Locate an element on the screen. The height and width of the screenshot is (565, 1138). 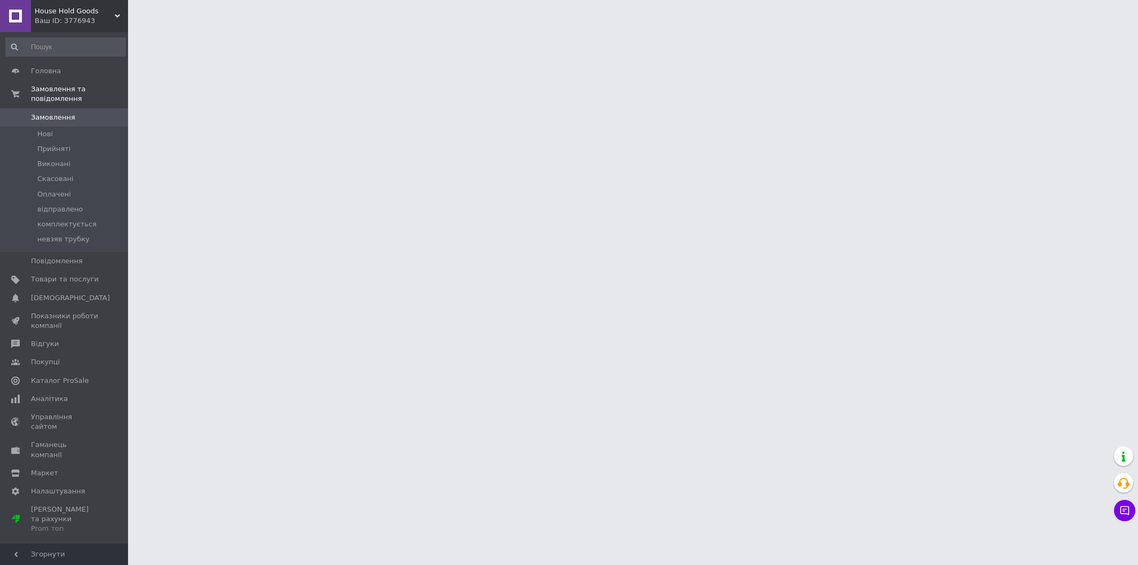
button: Чат з покупцем is located at coordinates (1125, 510).